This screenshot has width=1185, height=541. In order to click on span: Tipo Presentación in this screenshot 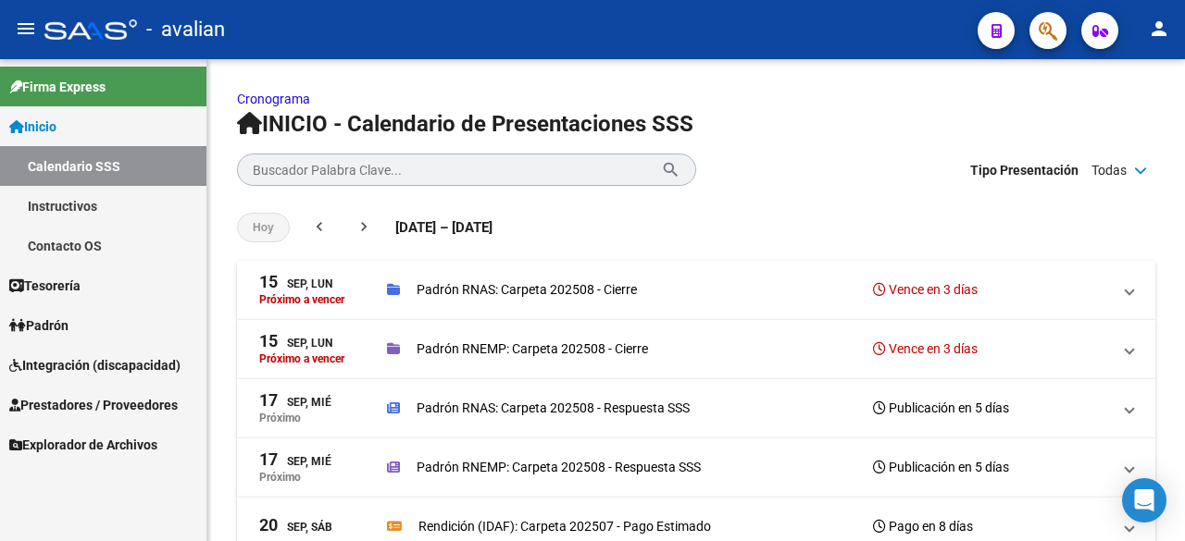, I will do `click(1024, 170)`.